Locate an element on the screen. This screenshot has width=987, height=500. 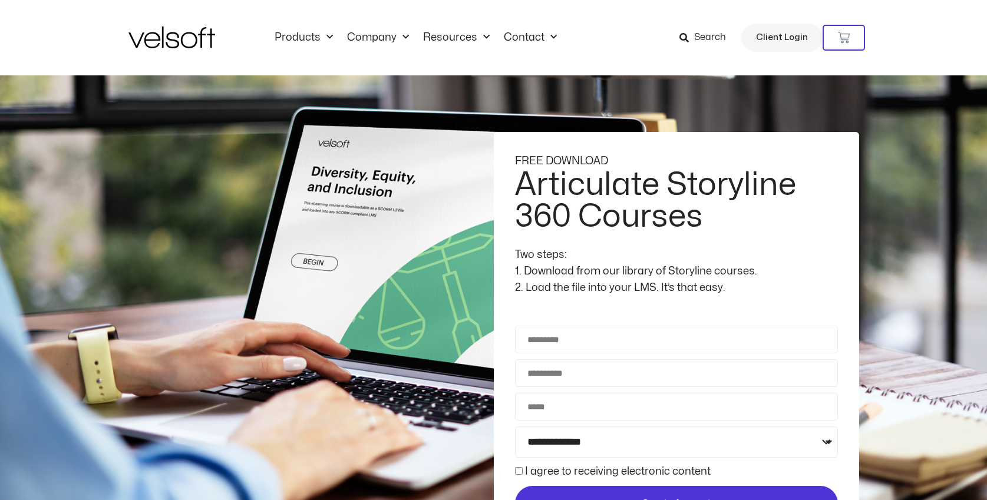
span: Client Login is located at coordinates (782, 38).